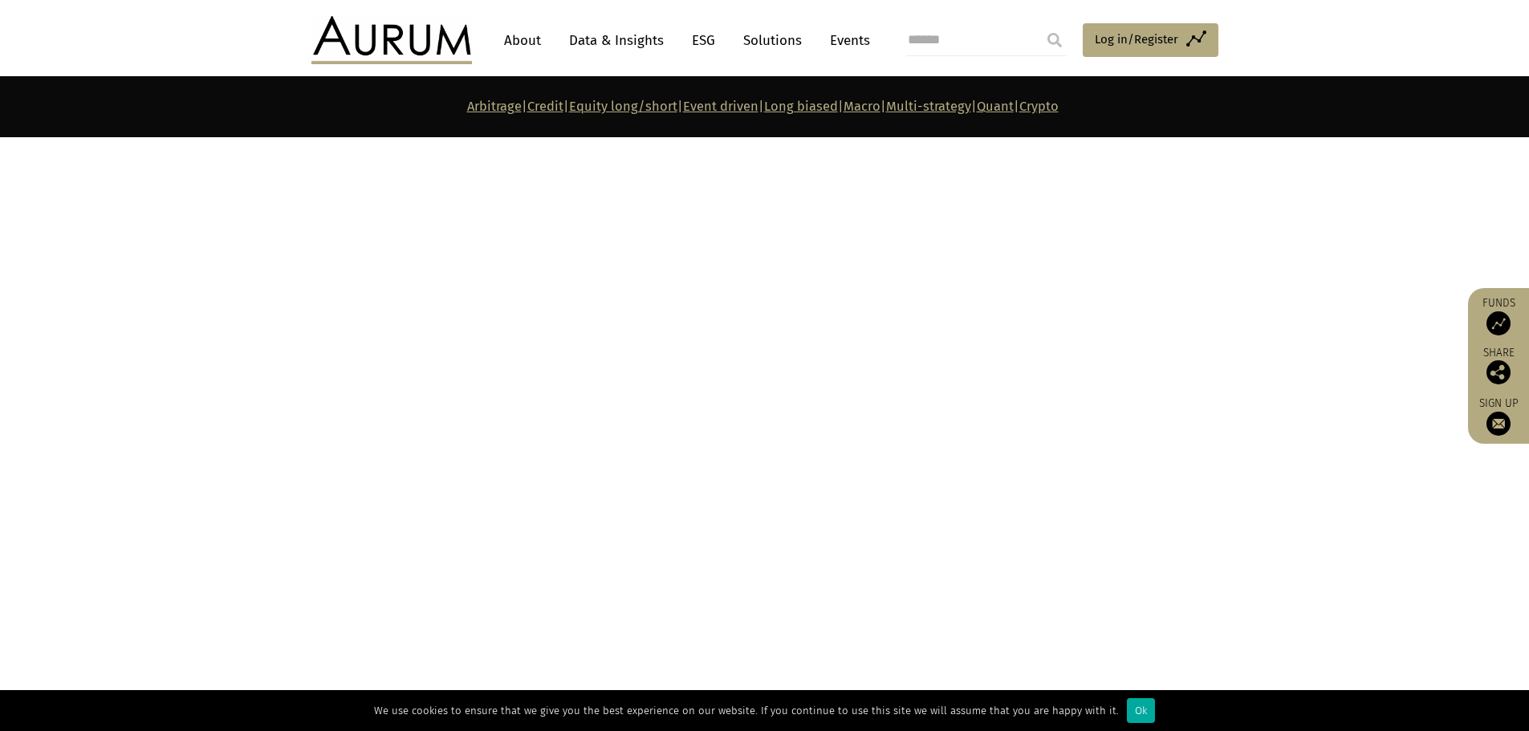 This screenshot has width=1529, height=731. What do you see at coordinates (1055, 40) in the screenshot?
I see `input: Submit` at bounding box center [1055, 40].